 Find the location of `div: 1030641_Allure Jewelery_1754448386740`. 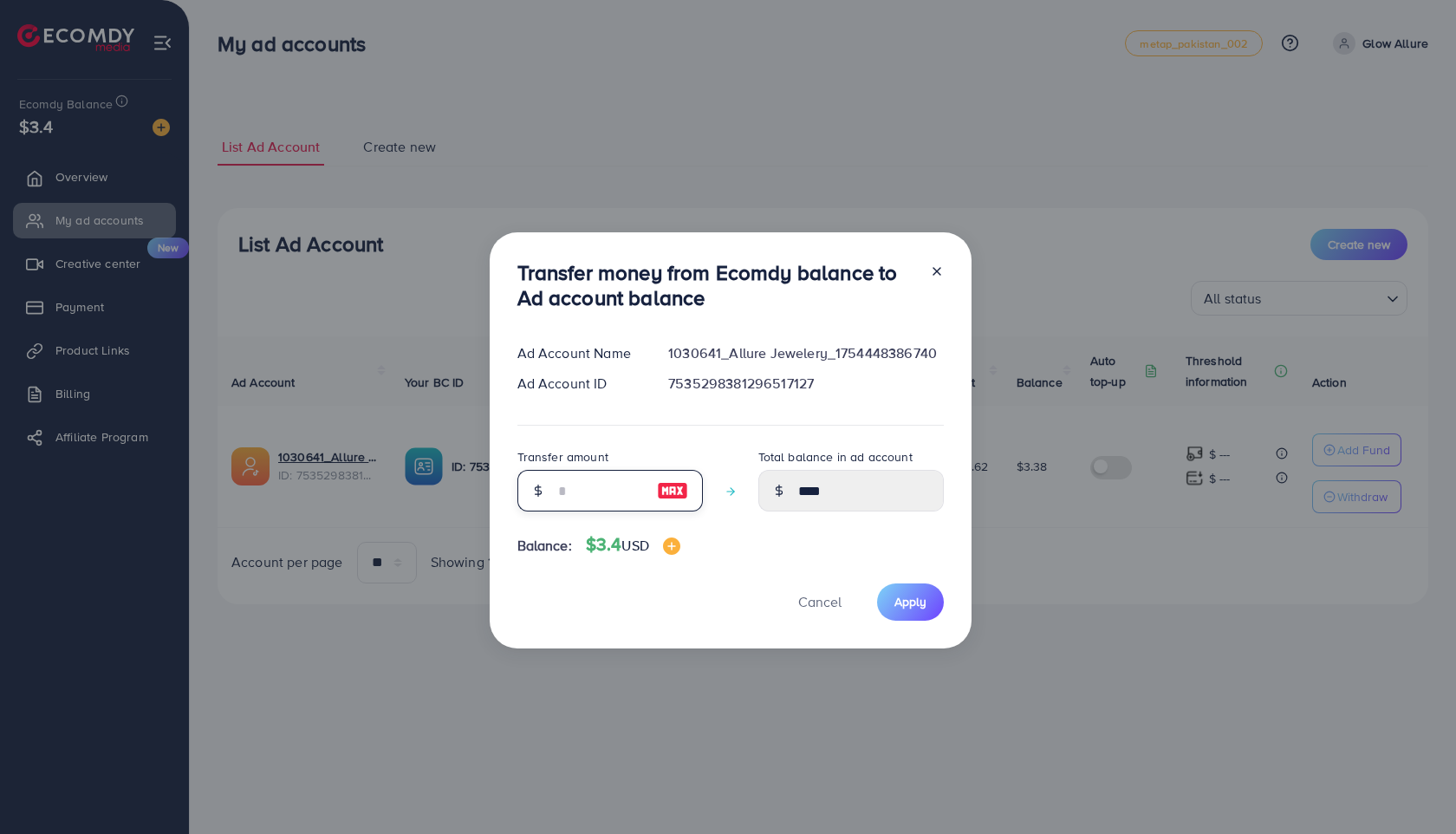

div: 1030641_Allure Jewelery_1754448386740 is located at coordinates (805, 353).